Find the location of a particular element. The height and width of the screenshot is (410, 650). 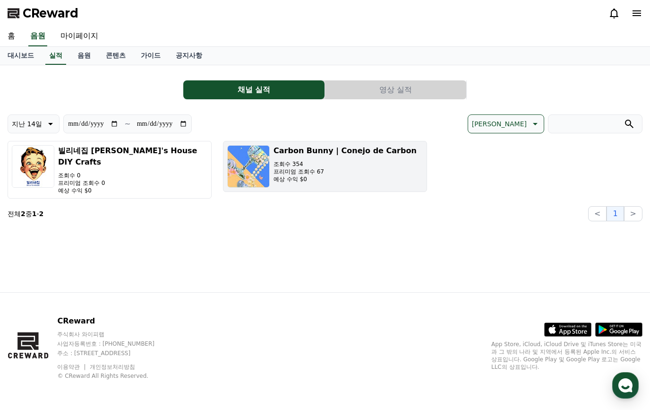

a: 공지사항 is located at coordinates (189, 56).